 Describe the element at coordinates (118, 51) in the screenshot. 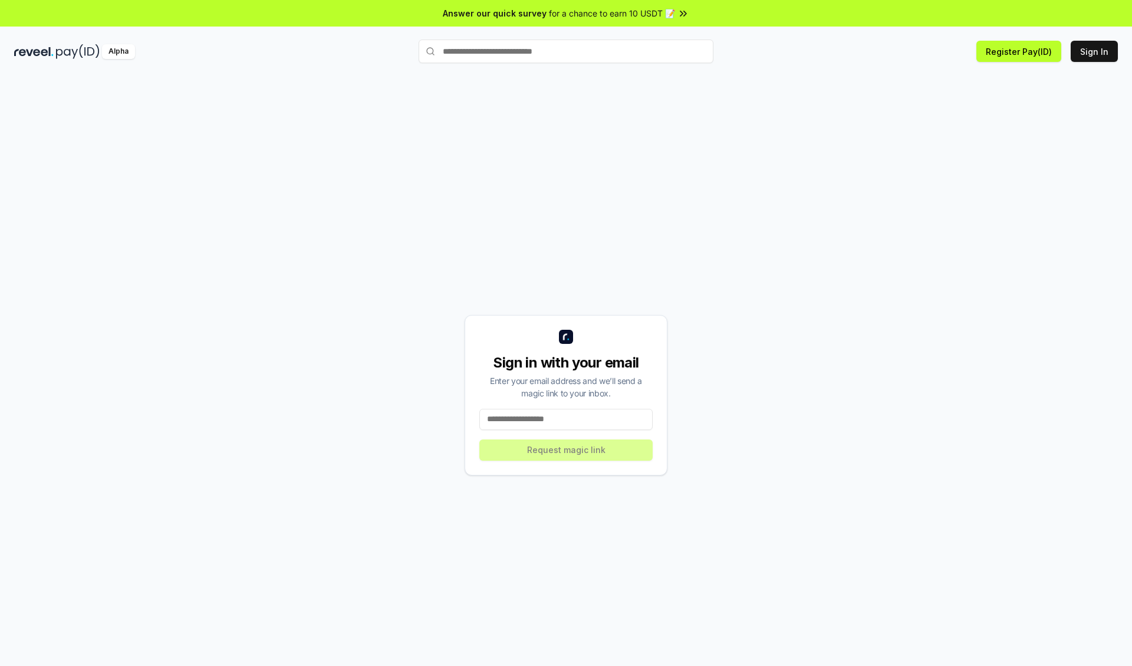

I see `div: Alpha` at that location.